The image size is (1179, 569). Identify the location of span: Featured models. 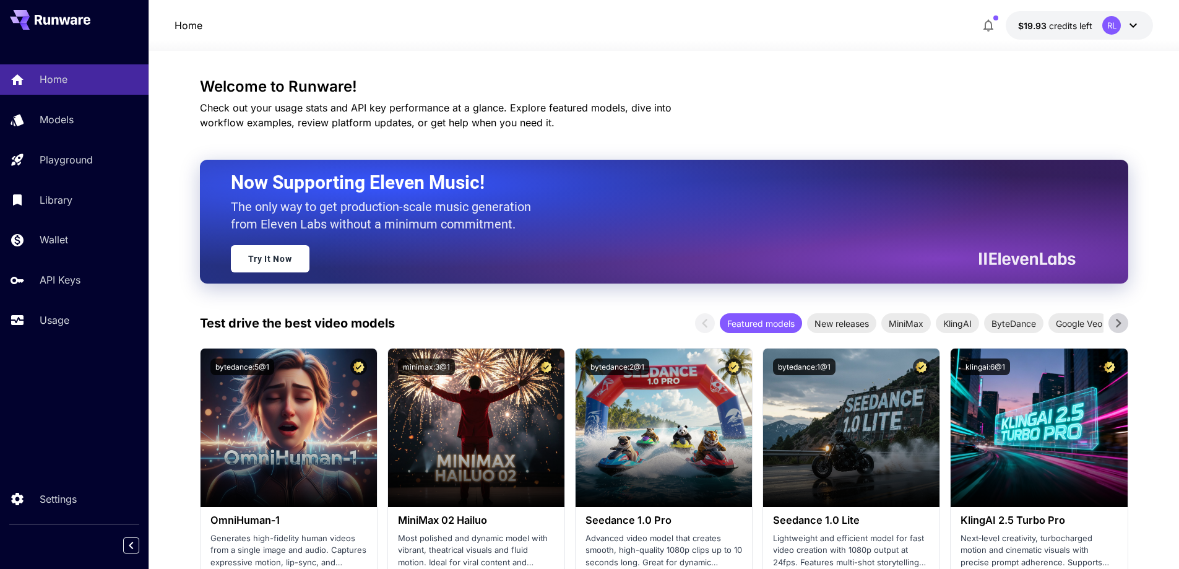
(761, 323).